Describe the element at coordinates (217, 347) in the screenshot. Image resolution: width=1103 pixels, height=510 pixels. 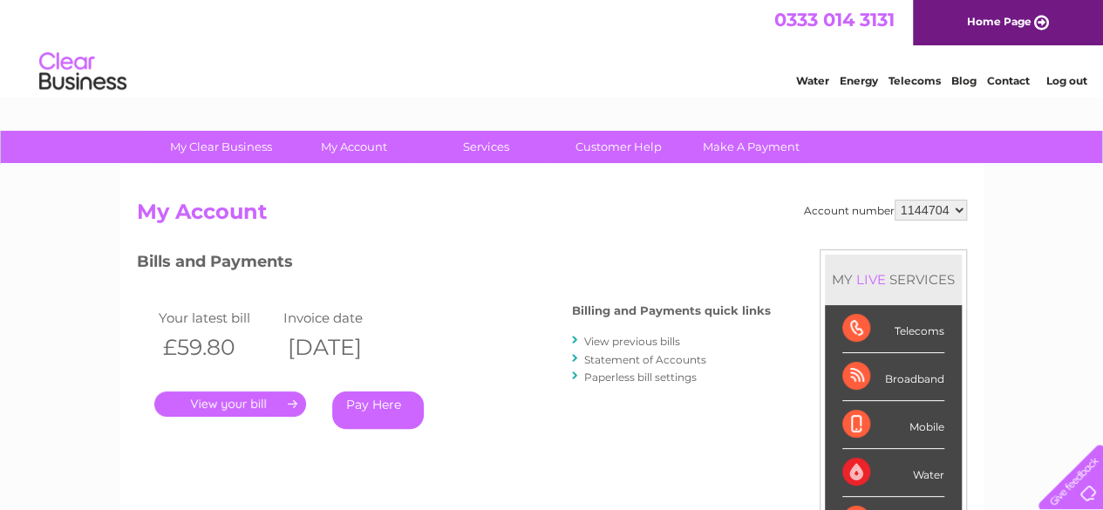
I see `th: £59.80` at that location.